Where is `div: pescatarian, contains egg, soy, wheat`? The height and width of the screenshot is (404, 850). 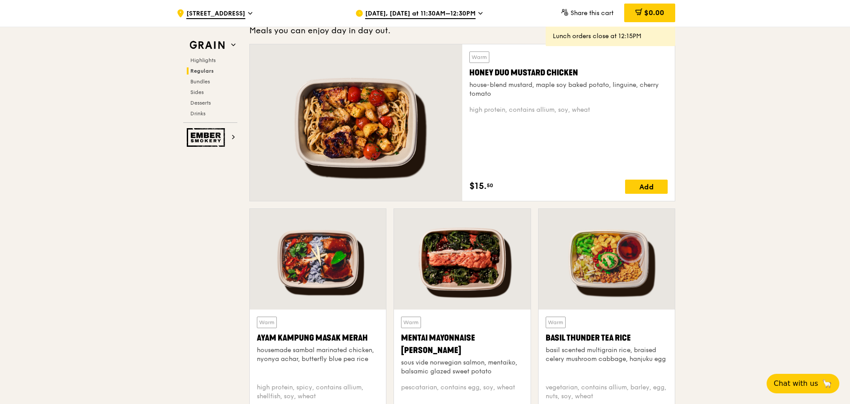
div: pescatarian, contains egg, soy, wheat is located at coordinates (462, 392).